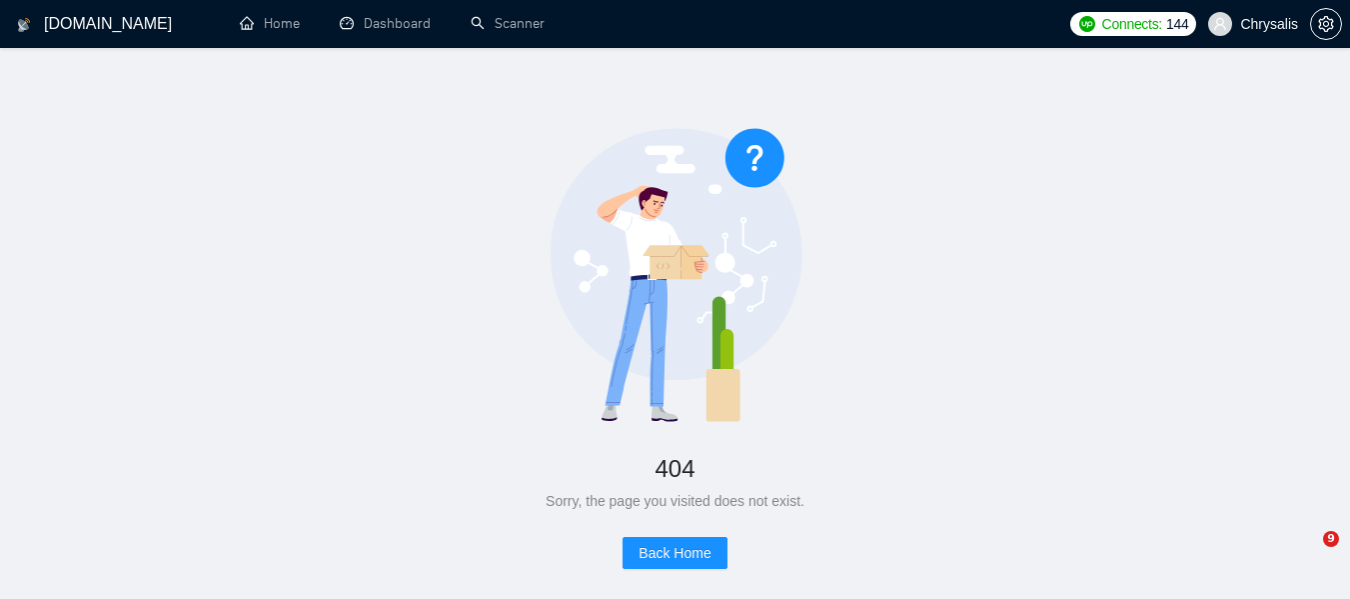 The image size is (1350, 599). Describe the element at coordinates (1326, 24) in the screenshot. I see `button: setting` at that location.